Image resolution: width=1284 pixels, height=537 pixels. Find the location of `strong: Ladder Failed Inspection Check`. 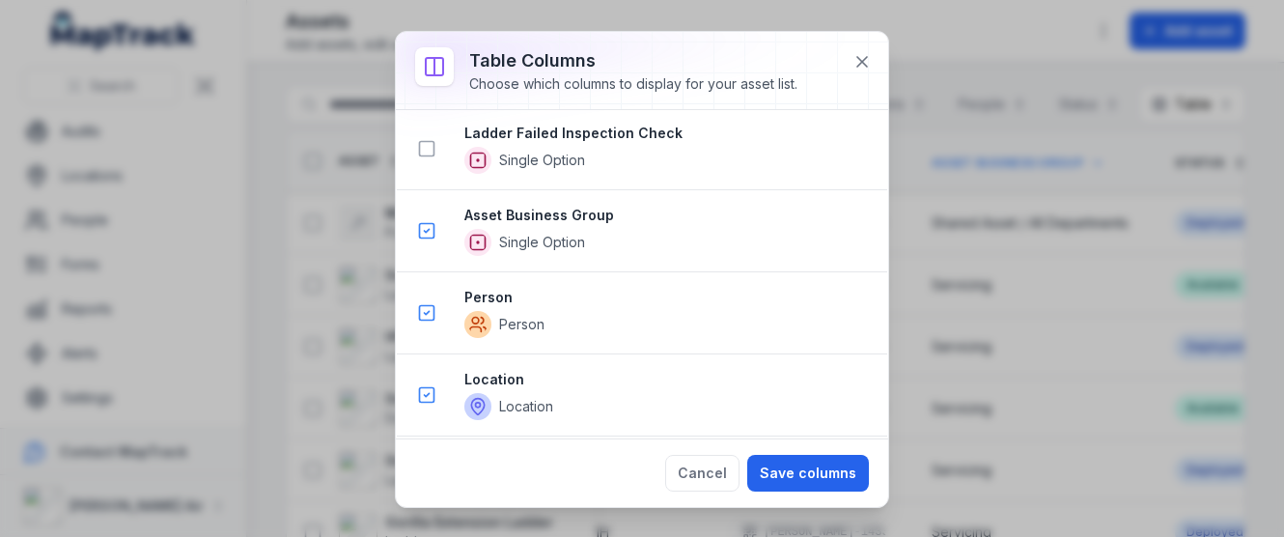

strong: Ladder Failed Inspection Check is located at coordinates (668, 133).